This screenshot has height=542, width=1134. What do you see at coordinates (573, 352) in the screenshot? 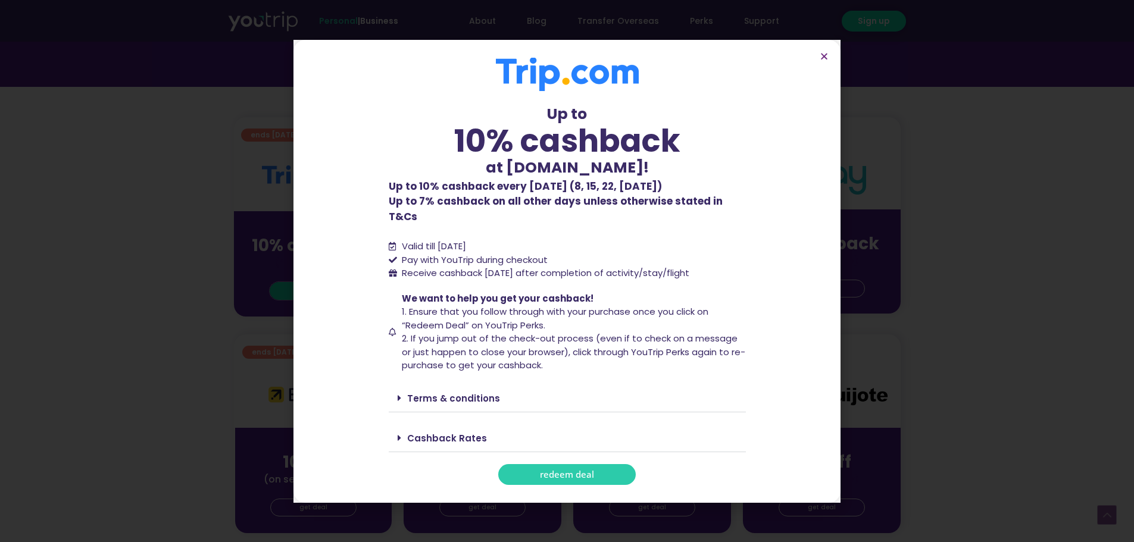
I see `span: 2. If you jump out of the check-out process (even if to check on a message or just happen to clos...` at bounding box center [573, 352].